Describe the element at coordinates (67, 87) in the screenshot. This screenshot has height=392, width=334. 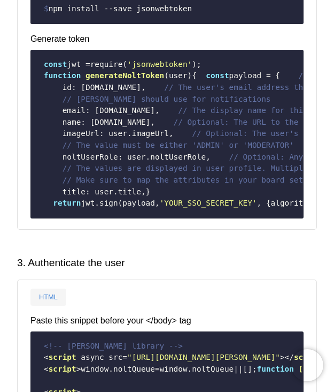
I see `span: id` at that location.